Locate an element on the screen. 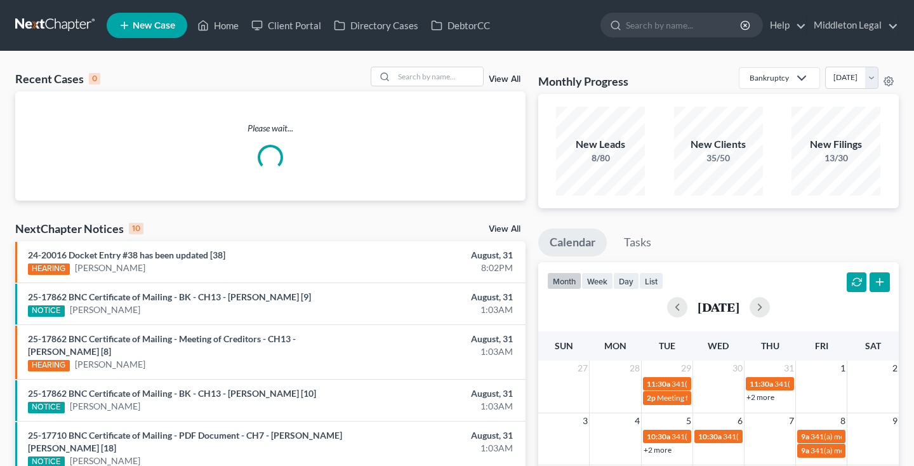  button: week is located at coordinates (598, 281).